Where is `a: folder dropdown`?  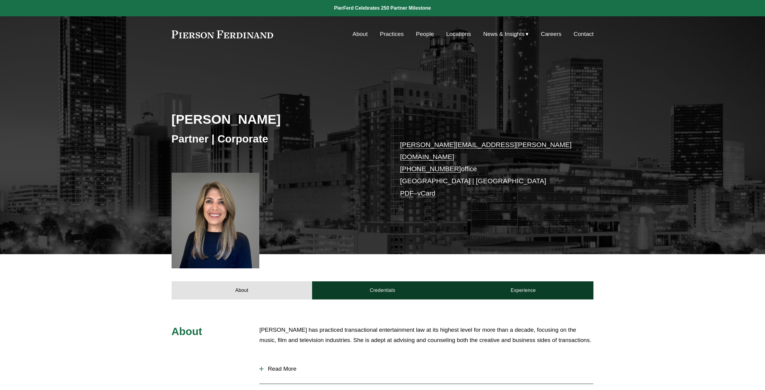
a: folder dropdown is located at coordinates (506, 34).